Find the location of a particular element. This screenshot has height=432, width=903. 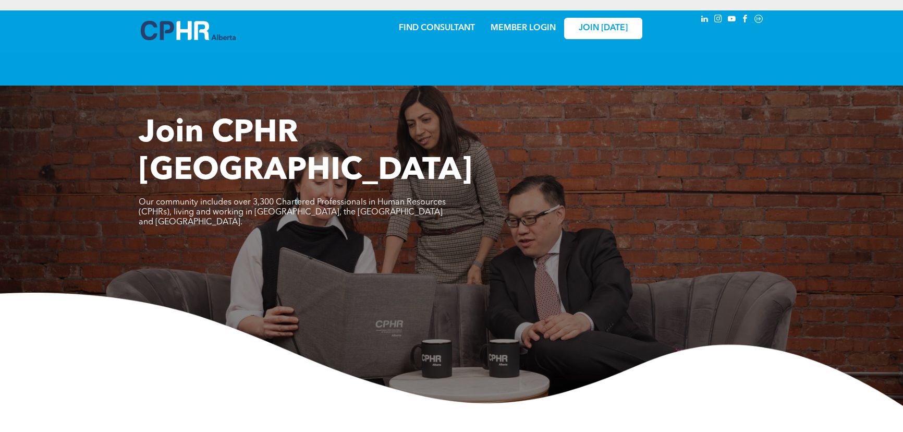

a: linkedin is located at coordinates (704, 20).